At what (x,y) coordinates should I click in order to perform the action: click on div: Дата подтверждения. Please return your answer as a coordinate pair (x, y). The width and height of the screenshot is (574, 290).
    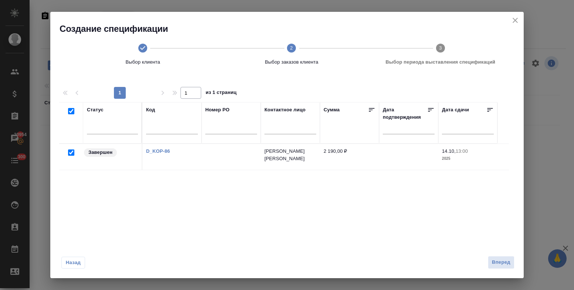
    Looking at the image, I should click on (405, 113).